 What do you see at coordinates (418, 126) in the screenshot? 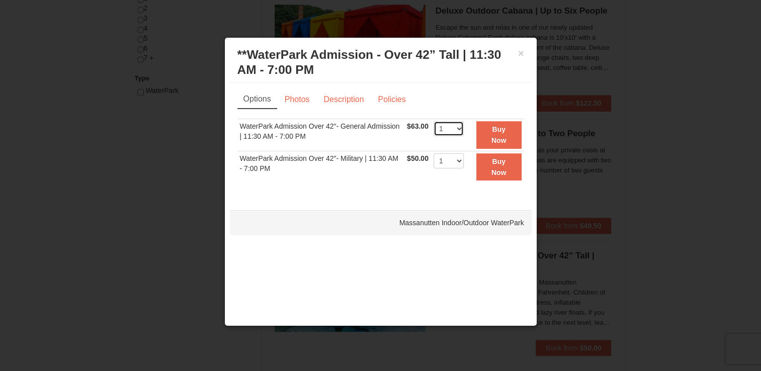
I see `span: $63.00` at bounding box center [418, 126].